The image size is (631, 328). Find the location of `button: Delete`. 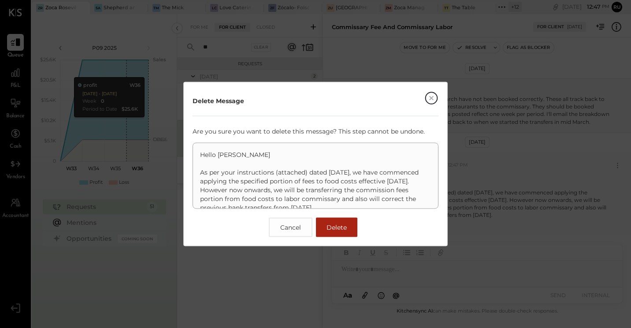

button: Delete is located at coordinates (337, 227).